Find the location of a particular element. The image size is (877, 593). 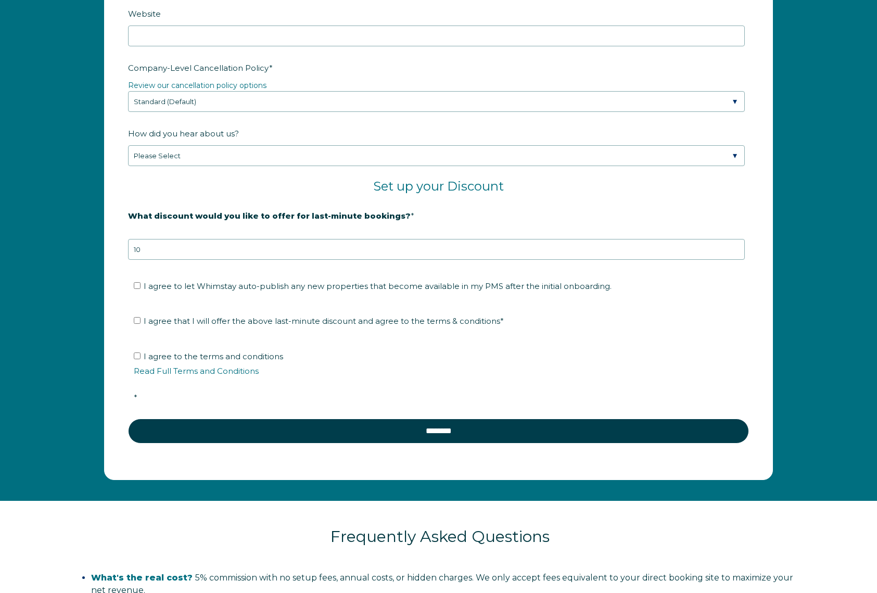

a: Review our cancellation policy options is located at coordinates (197, 85).